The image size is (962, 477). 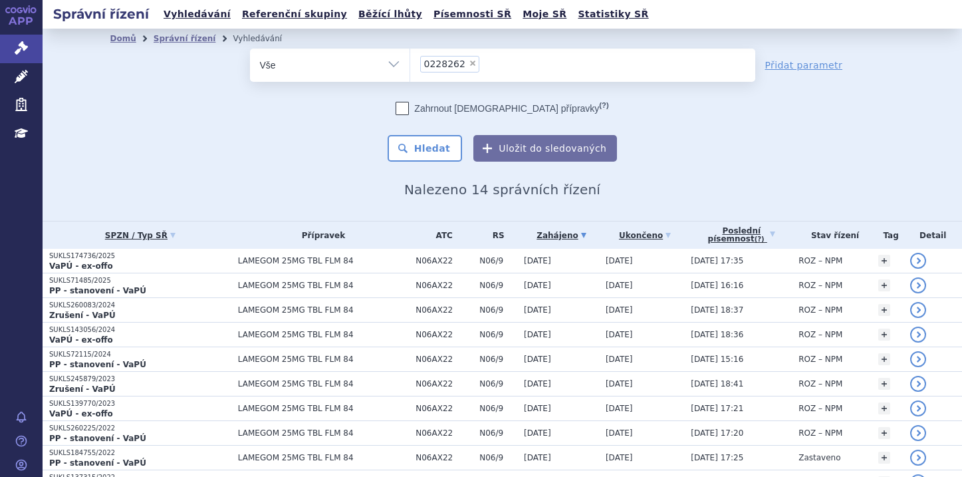 I want to click on th: Tag, so click(x=888, y=235).